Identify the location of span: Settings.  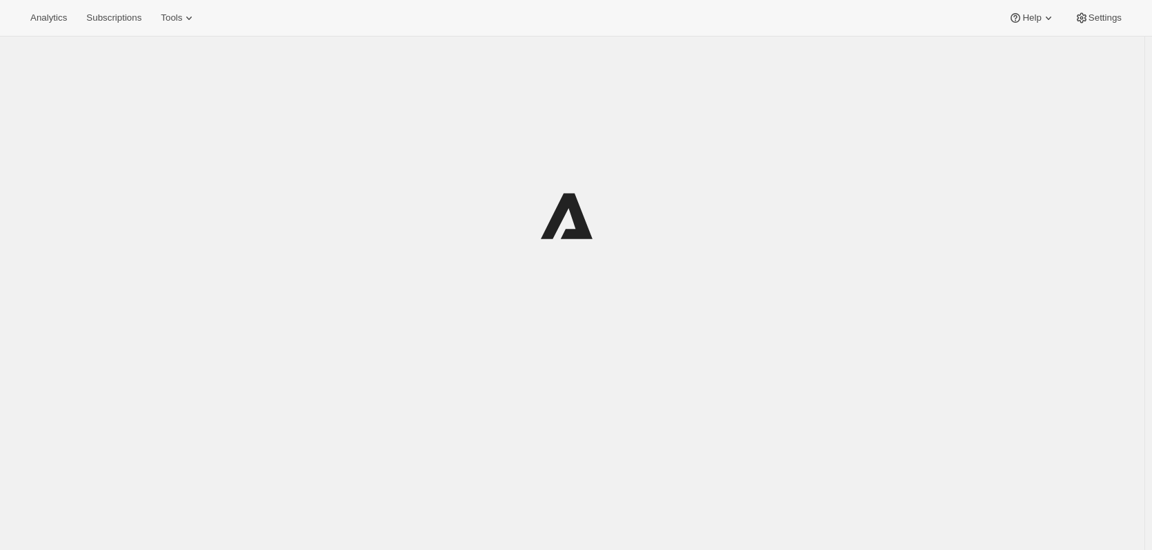
(1105, 18).